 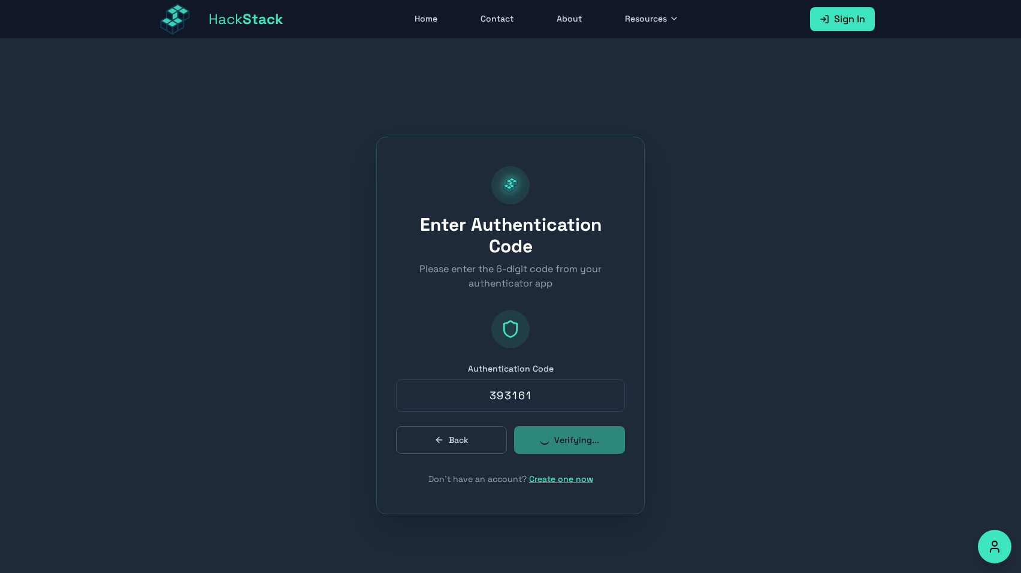 I want to click on a: About, so click(x=569, y=19).